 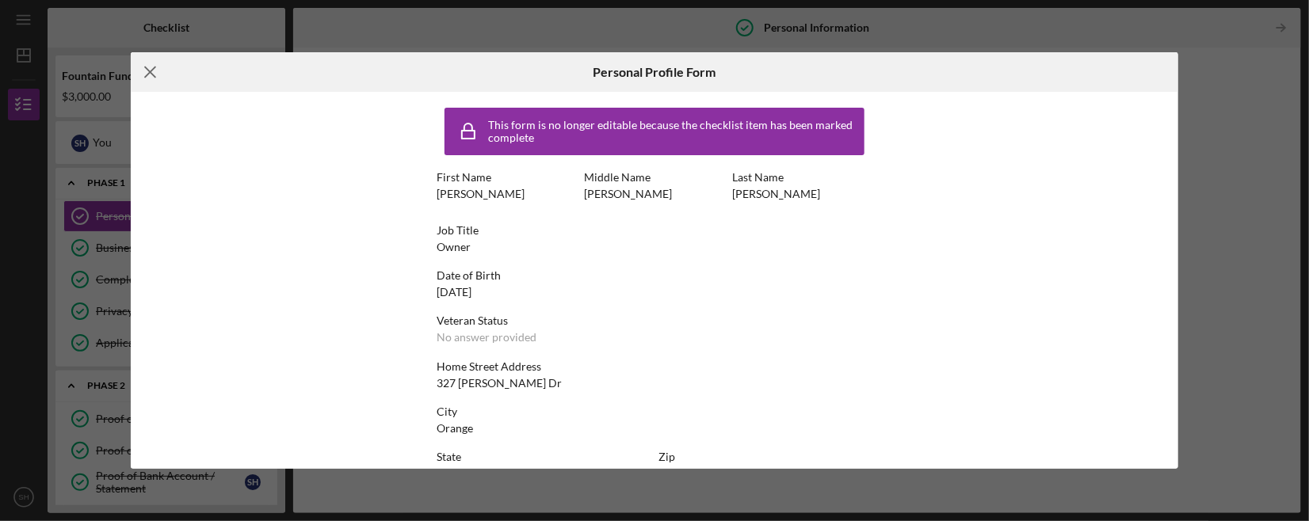 I want to click on h6: Personal Profile Form, so click(x=655, y=72).